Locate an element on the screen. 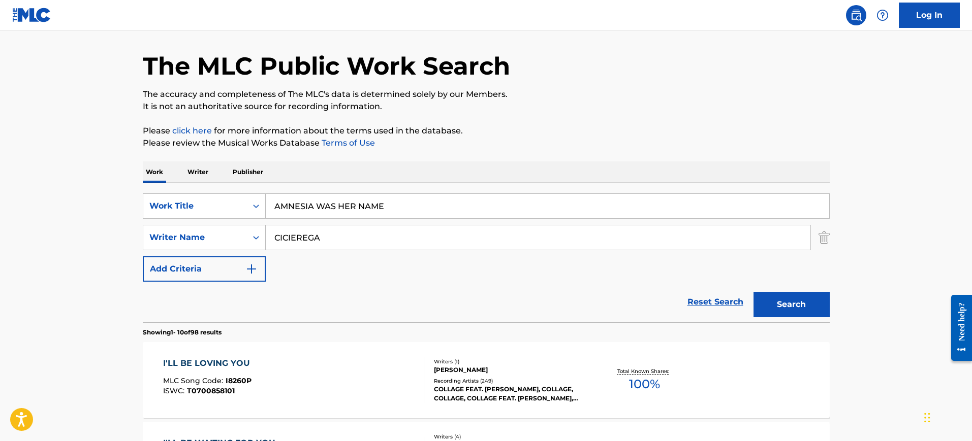 The image size is (972, 441). p: Showing 1 - 10 of 98 results is located at coordinates (182, 333).